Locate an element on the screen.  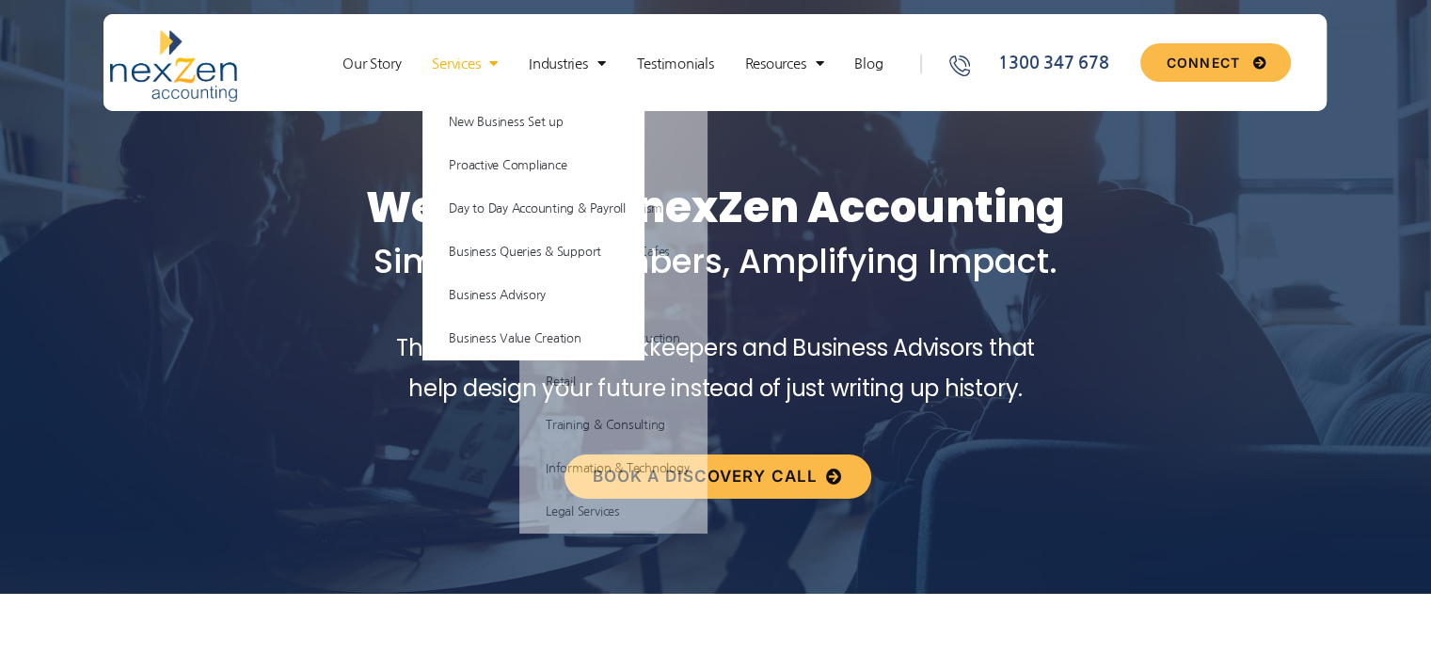
span: Simplifying Numbers, Amplifying Impact. is located at coordinates (715, 261).